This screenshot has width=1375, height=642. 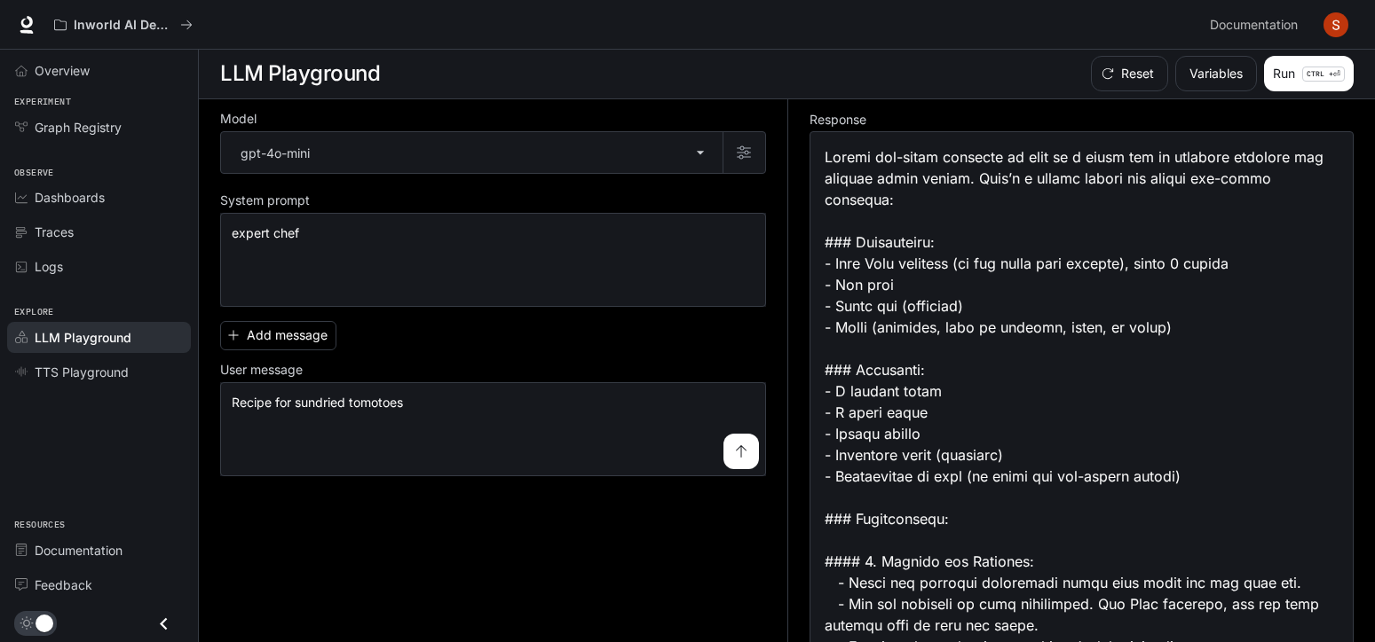 What do you see at coordinates (163, 624) in the screenshot?
I see `button: Close drawer` at bounding box center [163, 624].